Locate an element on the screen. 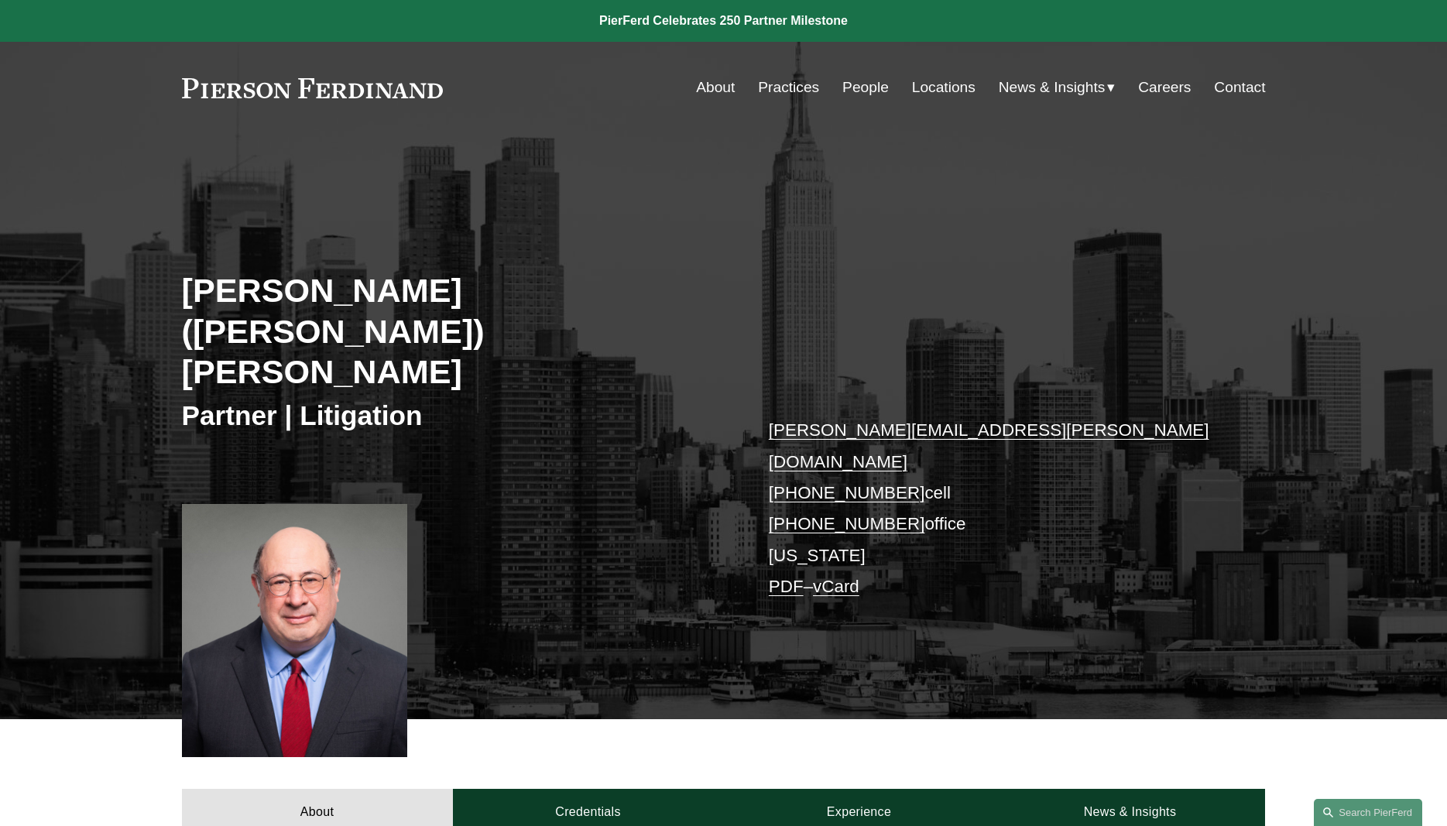 The width and height of the screenshot is (1447, 826). h3: Partner | Litigation is located at coordinates (453, 416).